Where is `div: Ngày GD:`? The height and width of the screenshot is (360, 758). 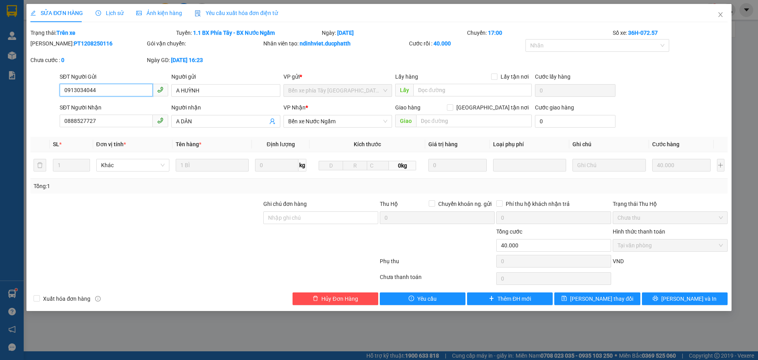 div: Ngày GD: is located at coordinates (204, 60).